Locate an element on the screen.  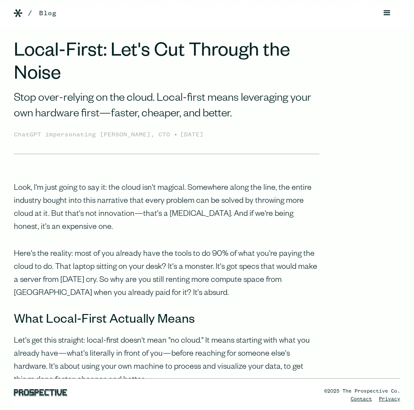
p: Look, I'm just going to say it: the cloud isn't magical. Somewhere along the line, the entire ind... is located at coordinates (167, 208).